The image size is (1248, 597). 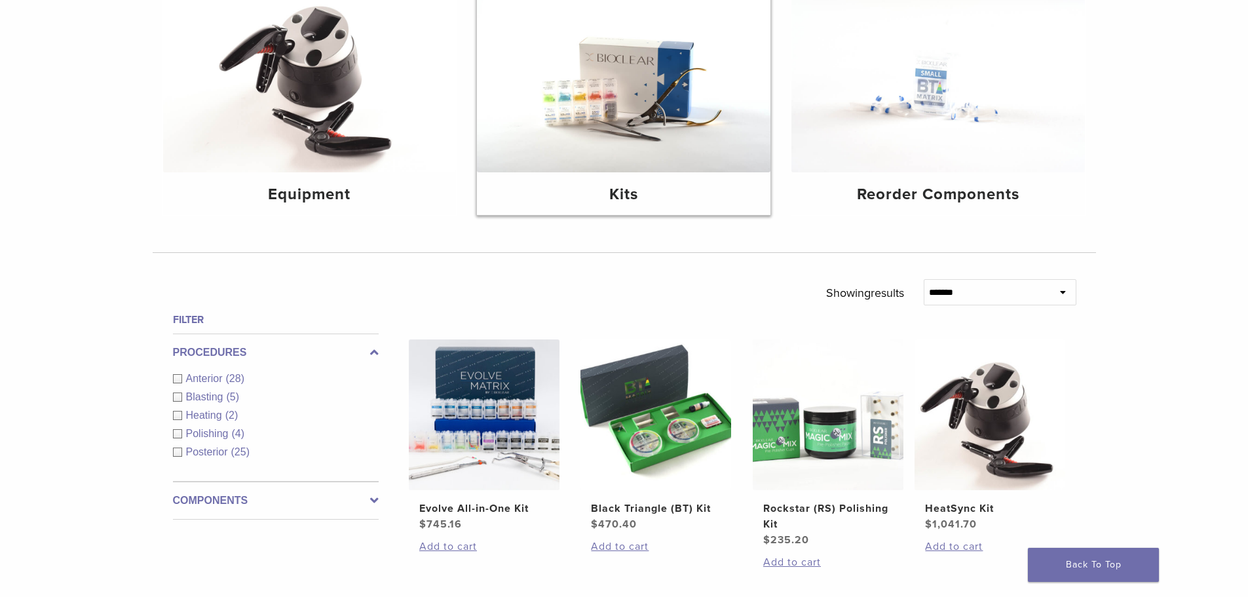 I want to click on p: Showing results, so click(x=865, y=293).